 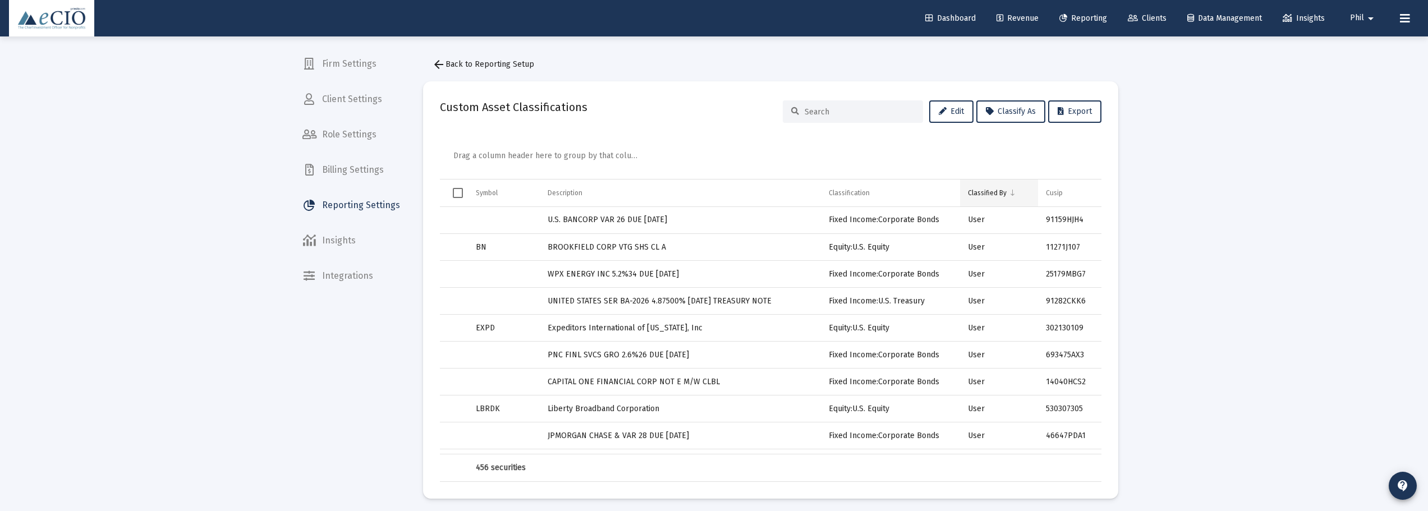 I want to click on td: 427866BL1, so click(x=1069, y=463).